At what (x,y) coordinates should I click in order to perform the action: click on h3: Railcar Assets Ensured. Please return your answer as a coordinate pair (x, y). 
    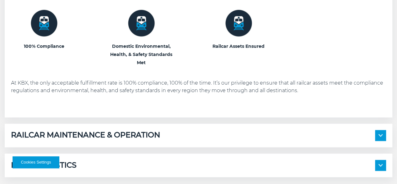
    Looking at the image, I should click on (239, 46).